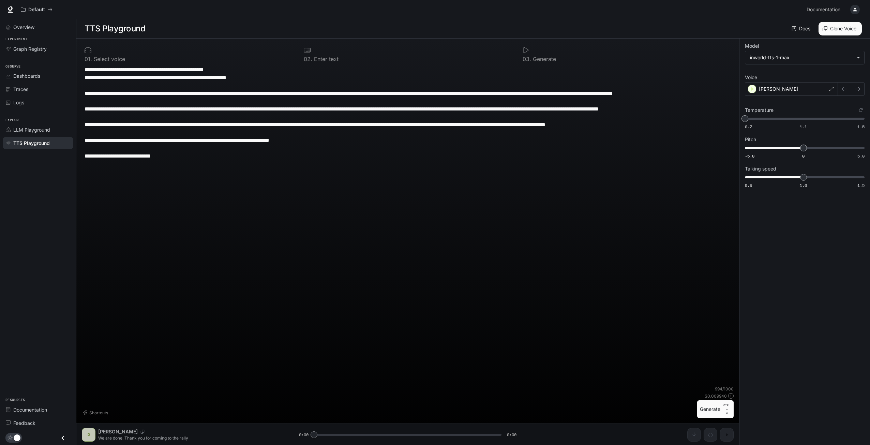 The height and width of the screenshot is (445, 870). I want to click on p: Generate, so click(543, 59).